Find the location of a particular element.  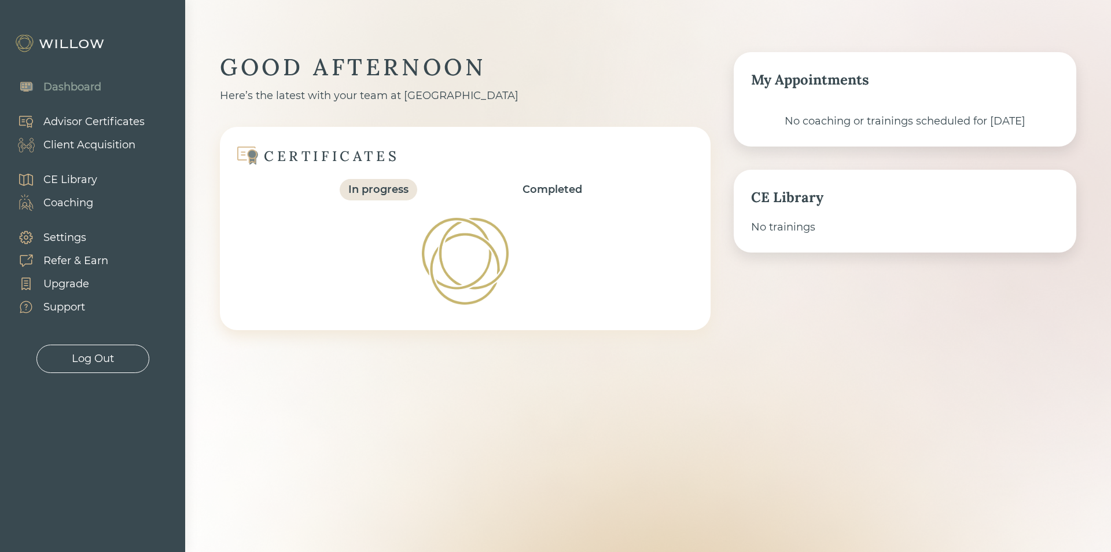

div: Refer & Earn is located at coordinates (76, 260).